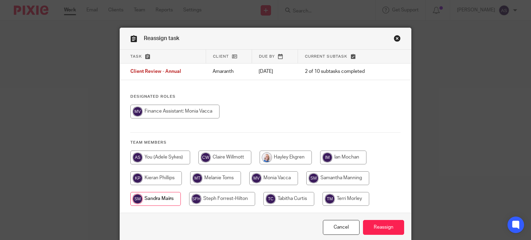 The height and width of the screenshot is (240, 531). I want to click on input: Reassign, so click(383, 227).